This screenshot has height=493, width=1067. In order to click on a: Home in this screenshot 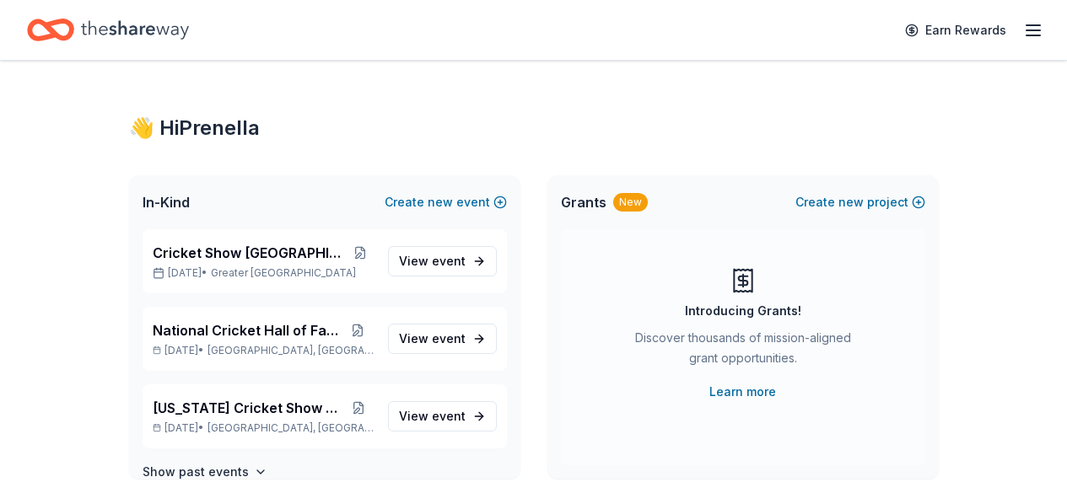, I will do `click(108, 30)`.